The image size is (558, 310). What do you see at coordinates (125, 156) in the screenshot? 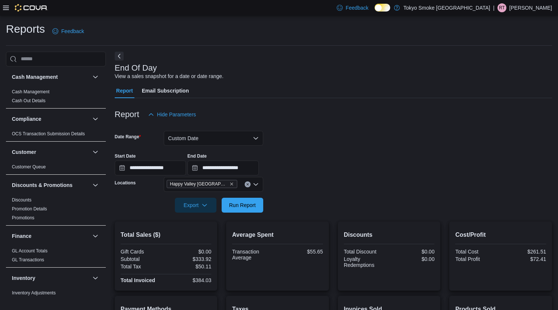
I see `label: Start Date` at bounding box center [125, 156].